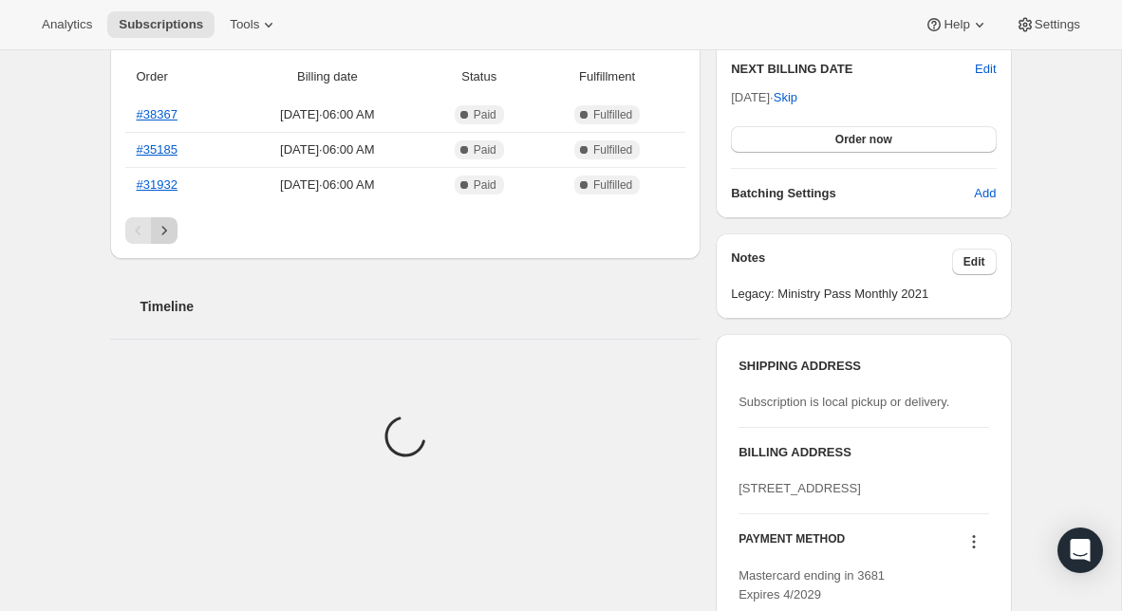 The image size is (1122, 611). Describe the element at coordinates (792, 544) in the screenshot. I see `h3: PAYMENT METHOD` at that location.